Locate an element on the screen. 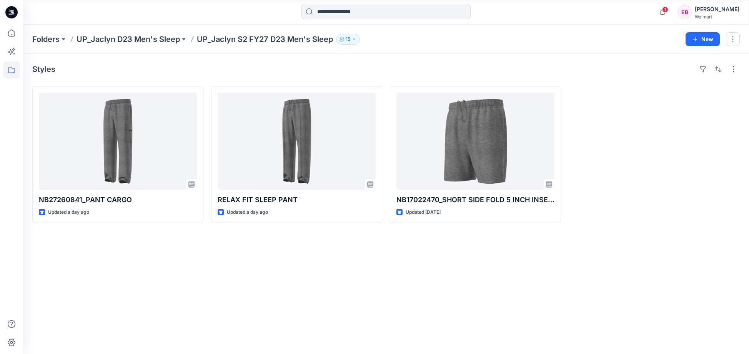  div: Walmart is located at coordinates (717, 17).